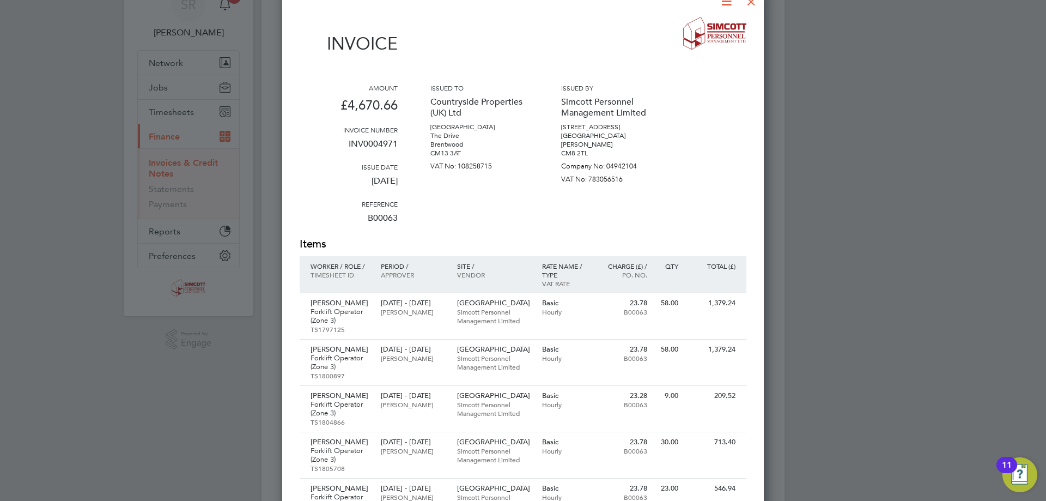 Image resolution: width=1046 pixels, height=501 pixels. What do you see at coordinates (712, 395) in the screenshot?
I see `p: 209.52` at bounding box center [712, 395].